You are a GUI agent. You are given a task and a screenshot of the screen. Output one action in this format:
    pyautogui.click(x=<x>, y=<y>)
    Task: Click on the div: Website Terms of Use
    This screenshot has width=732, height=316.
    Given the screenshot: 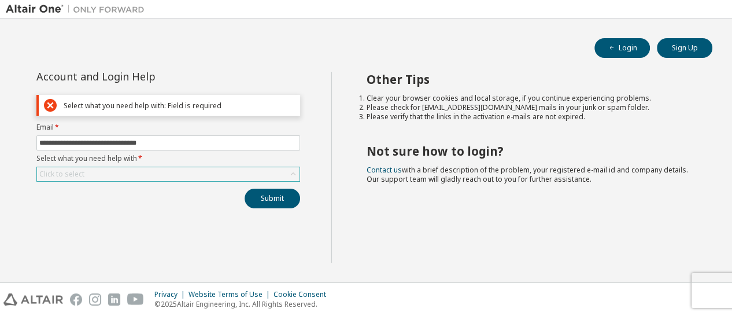 What is the action you would take?
    pyautogui.click(x=231, y=294)
    